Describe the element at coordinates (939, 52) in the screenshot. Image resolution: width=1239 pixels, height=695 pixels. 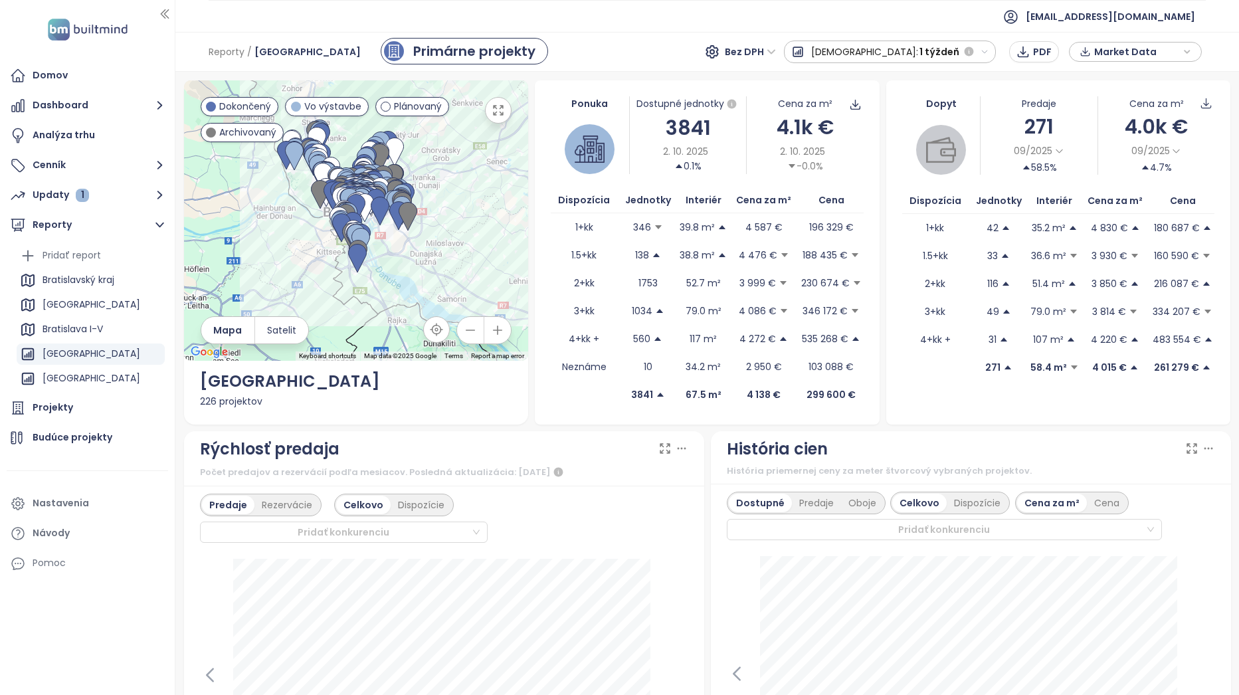
I see `span: 1 týždeň` at that location.